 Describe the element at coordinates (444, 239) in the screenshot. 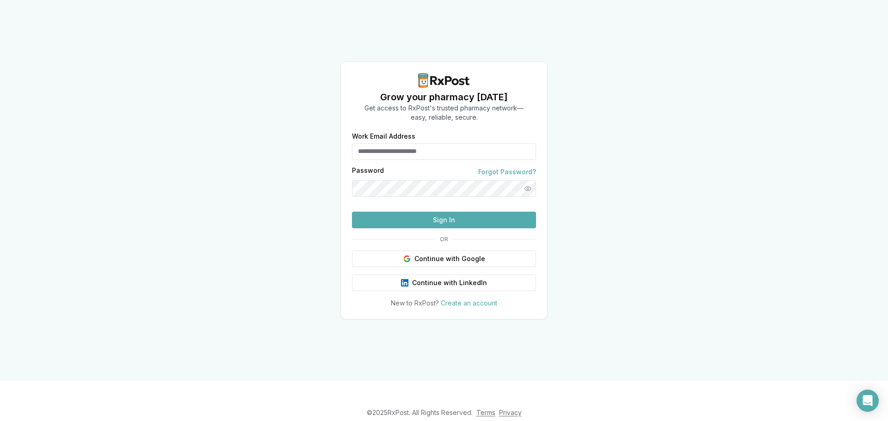

I see `span: OR` at that location.